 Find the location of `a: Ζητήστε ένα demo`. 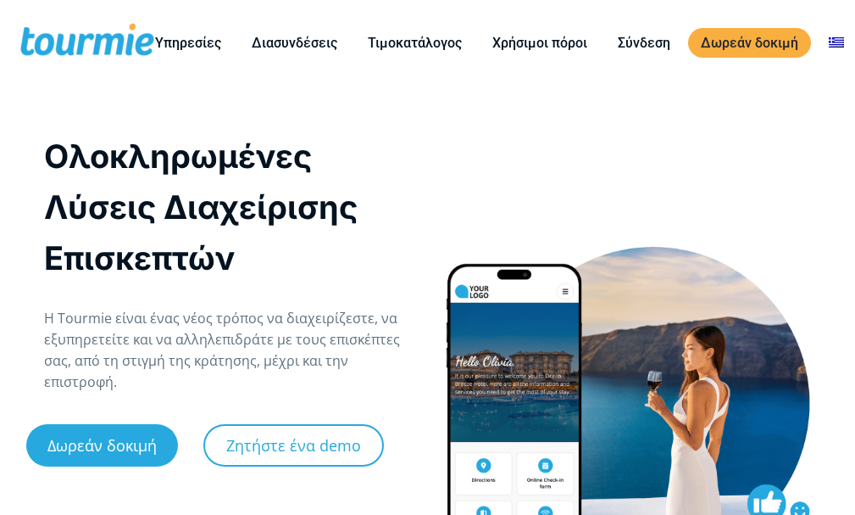

a: Ζητήστε ένα demo is located at coordinates (293, 445).